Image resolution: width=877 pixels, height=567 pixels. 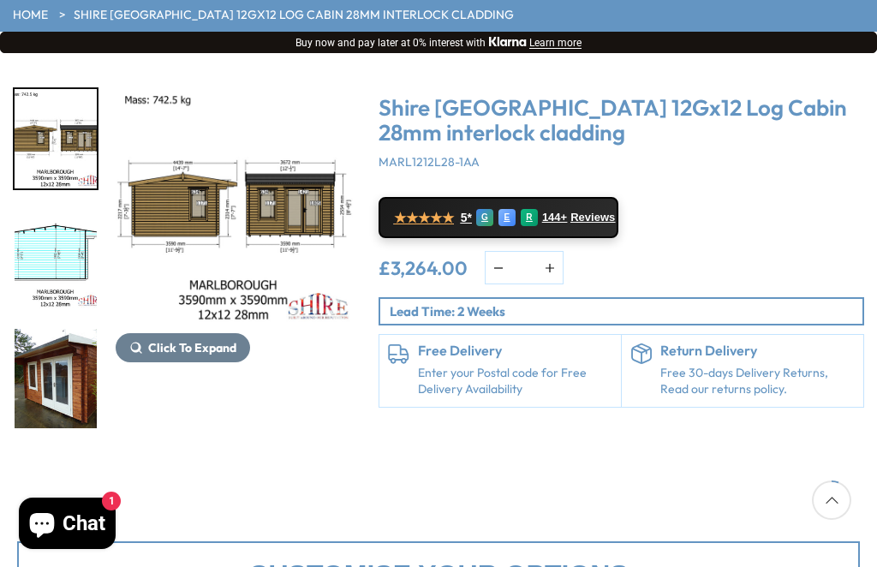 What do you see at coordinates (498, 217) in the screenshot?
I see `a: ★★★★★ 5* G E R 144+ Reviews` at bounding box center [498, 217].